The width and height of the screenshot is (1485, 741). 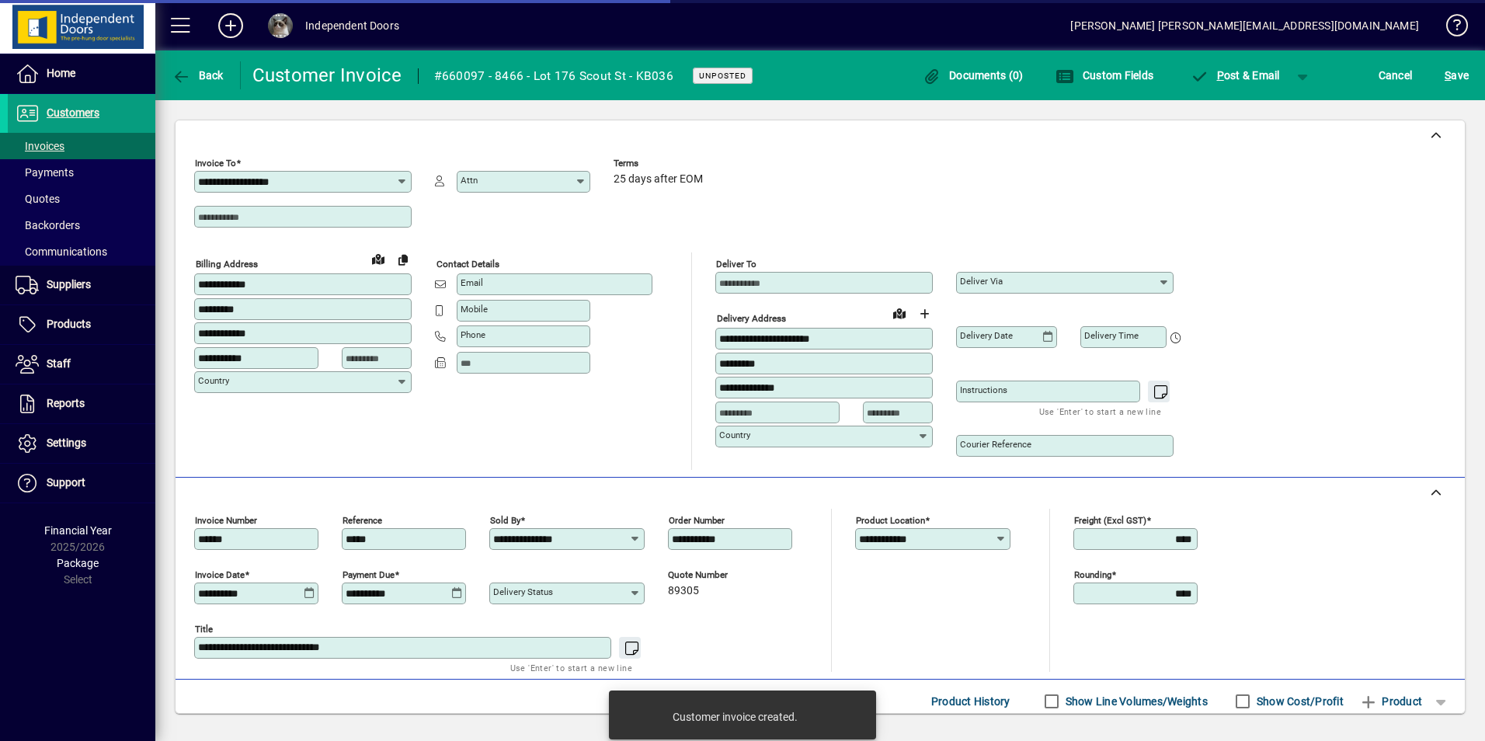 What do you see at coordinates (471, 283) in the screenshot?
I see `mat-label: Email` at bounding box center [471, 283].